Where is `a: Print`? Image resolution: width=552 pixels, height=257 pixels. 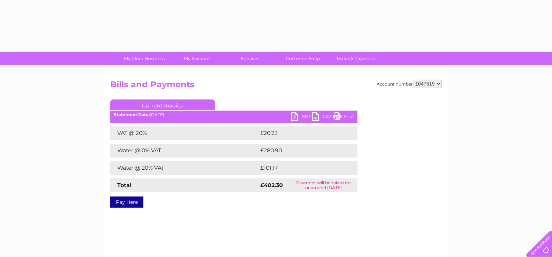 a: Print is located at coordinates (344, 117).